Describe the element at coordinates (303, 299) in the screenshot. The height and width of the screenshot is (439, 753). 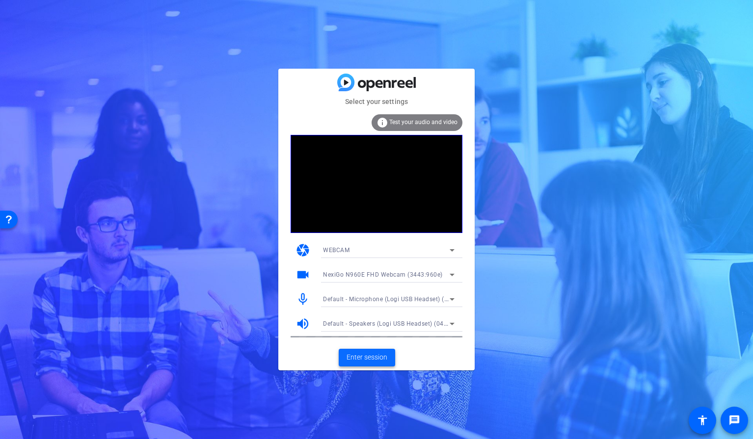
I see `mat-icon: mic_none` at that location.